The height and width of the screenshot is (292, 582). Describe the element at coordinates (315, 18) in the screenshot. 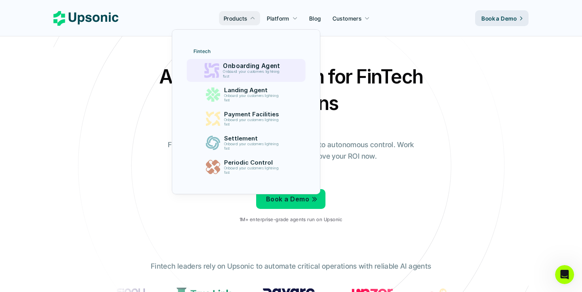

I see `p: Blog` at that location.